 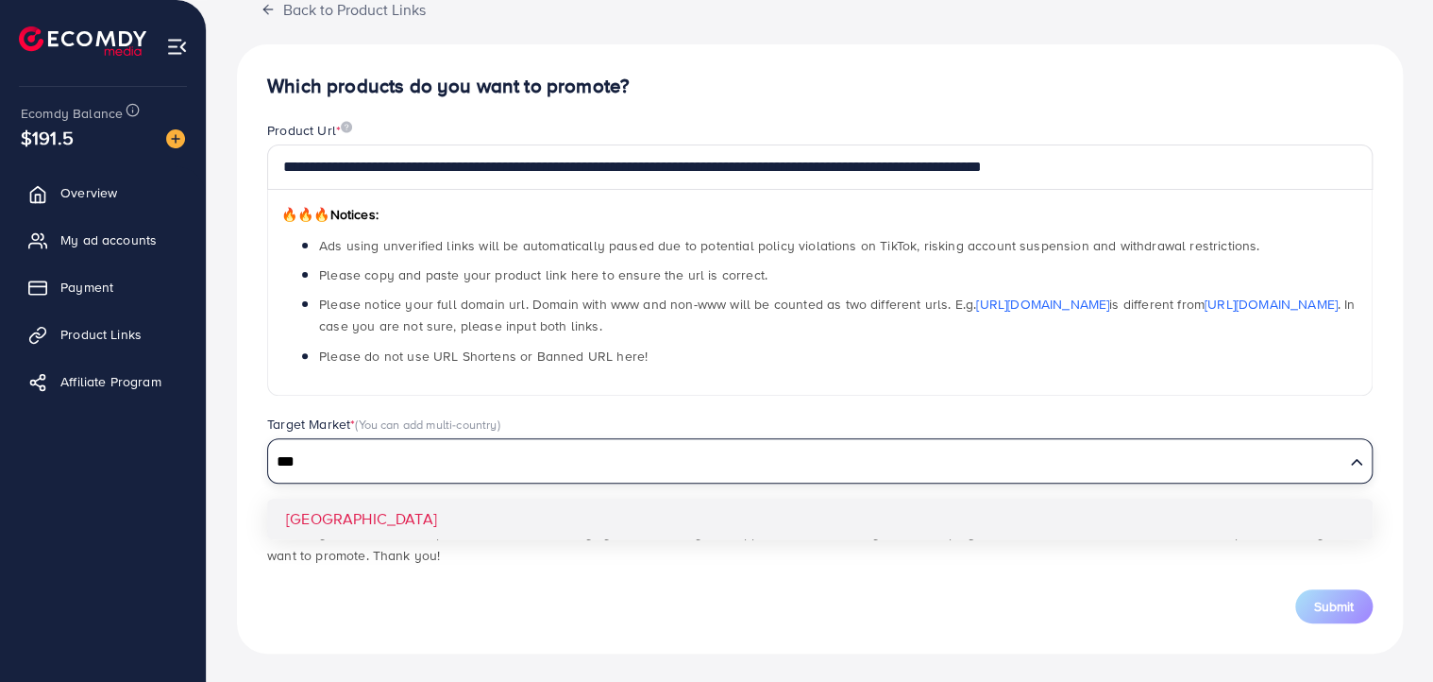 I want to click on span: Affiliate Program, so click(x=110, y=381).